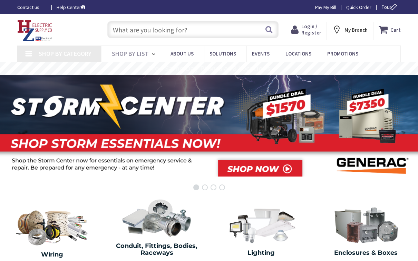  Describe the element at coordinates (325, 7) in the screenshot. I see `a: Pay My Bill` at that location.